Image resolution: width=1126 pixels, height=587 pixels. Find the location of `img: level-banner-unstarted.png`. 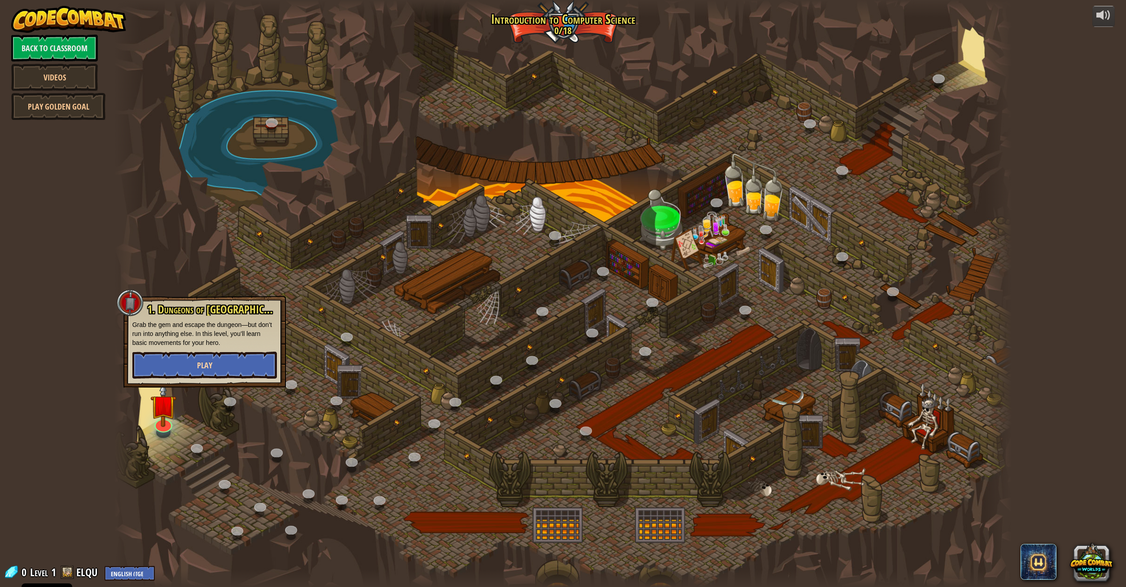

img: level-banner-unstarted.png is located at coordinates (164, 404).